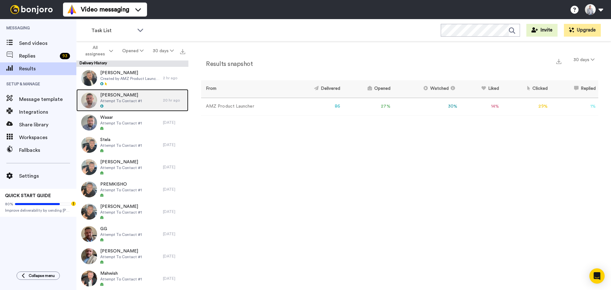 Image resolution: width=611 pixels, height=290 pixels. I want to click on span: Replies, so click(38, 56).